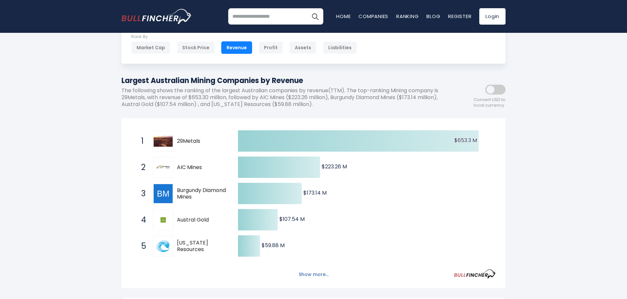 Image resolution: width=627 pixels, height=299 pixels. What do you see at coordinates (163, 246) in the screenshot?
I see `img: Indiana Resources` at bounding box center [163, 246].